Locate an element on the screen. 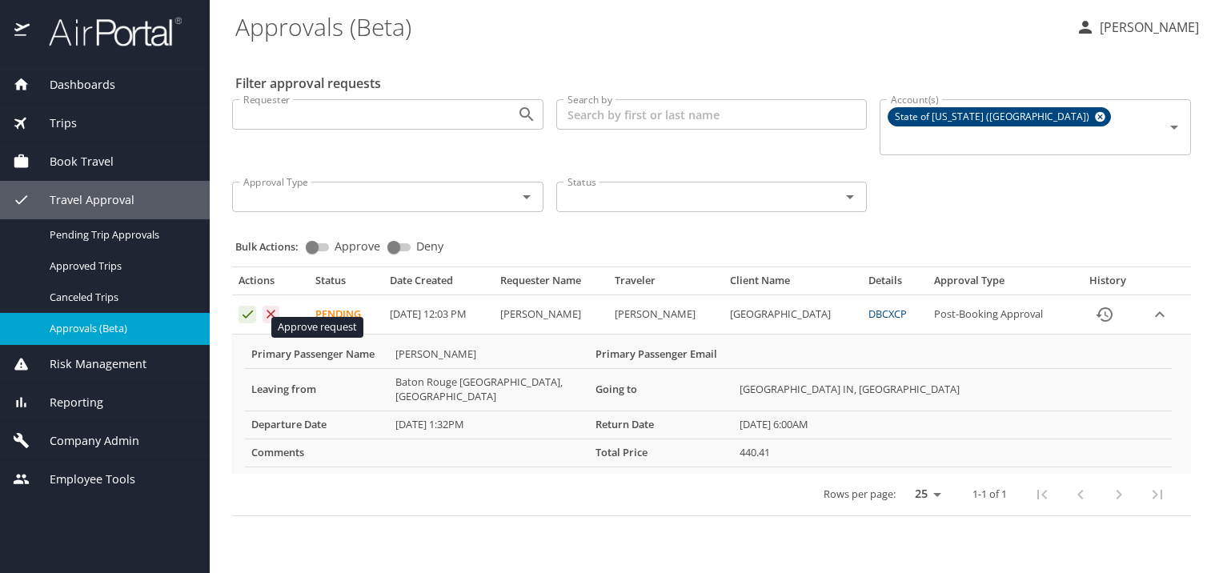  span: Canceled Trips is located at coordinates (120, 297).